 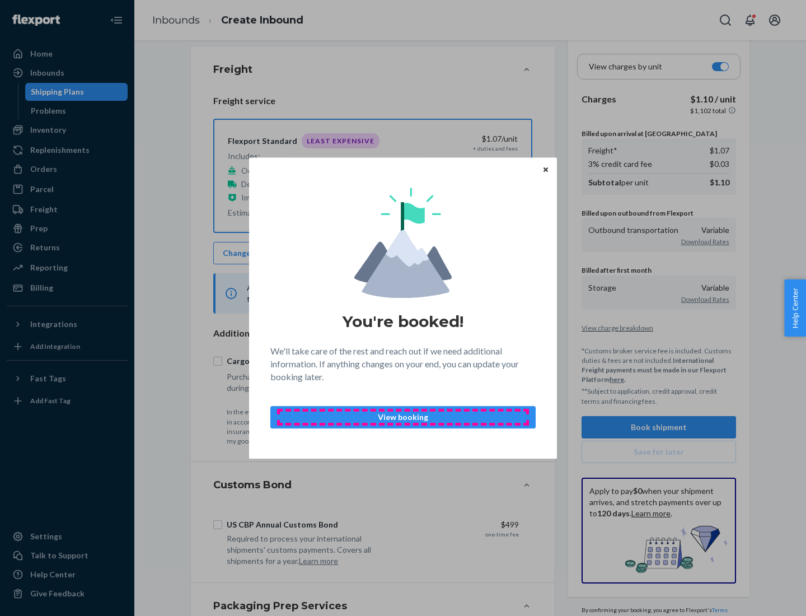 What do you see at coordinates (403, 364) in the screenshot?
I see `p: We'll take care of the rest and reach out if we need additional information. If anything changes ...` at bounding box center [403, 364].